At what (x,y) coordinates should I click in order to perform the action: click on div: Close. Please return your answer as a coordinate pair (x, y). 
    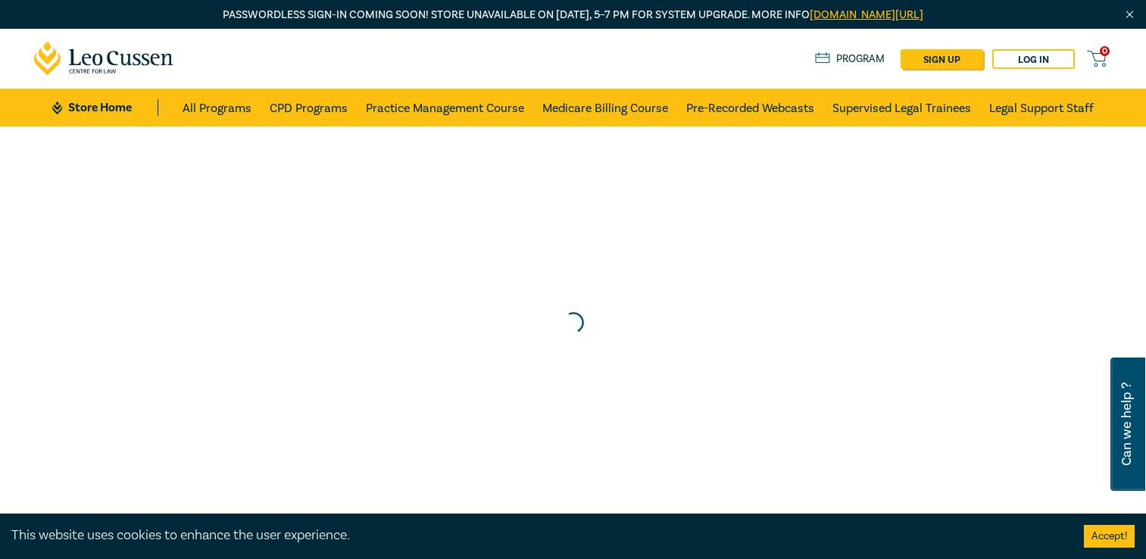
    Looking at the image, I should click on (1130, 14).